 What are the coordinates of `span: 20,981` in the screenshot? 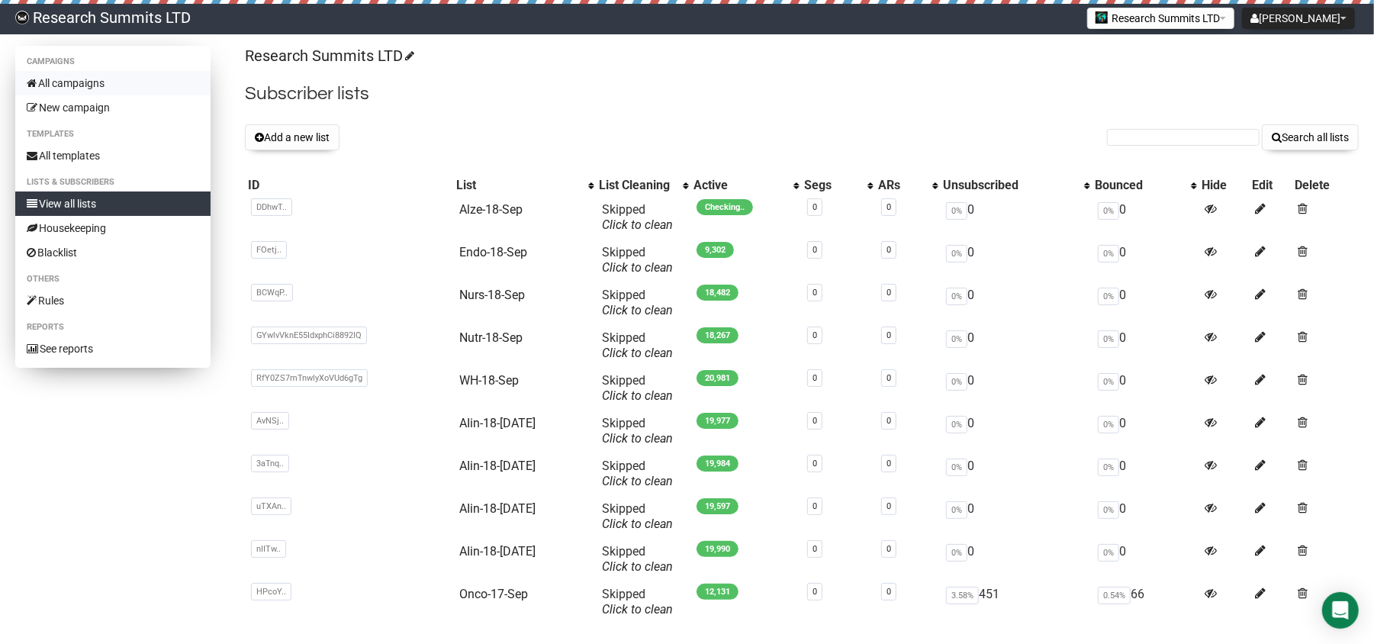 It's located at (717, 378).